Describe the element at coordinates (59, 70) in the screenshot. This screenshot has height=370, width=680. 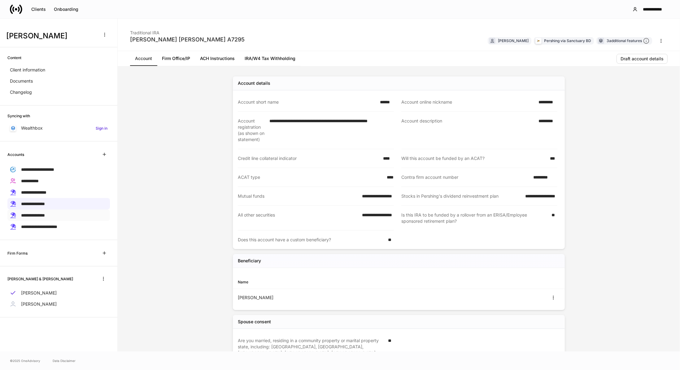
I see `a: Client information` at that location.